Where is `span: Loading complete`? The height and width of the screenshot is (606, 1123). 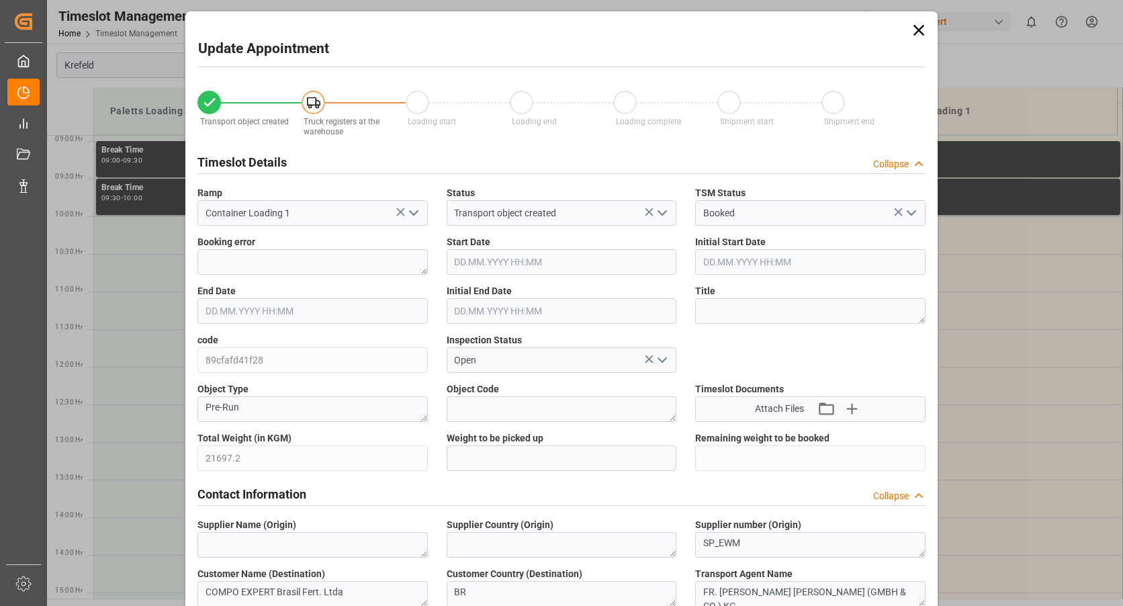
span: Loading complete is located at coordinates (648, 122).